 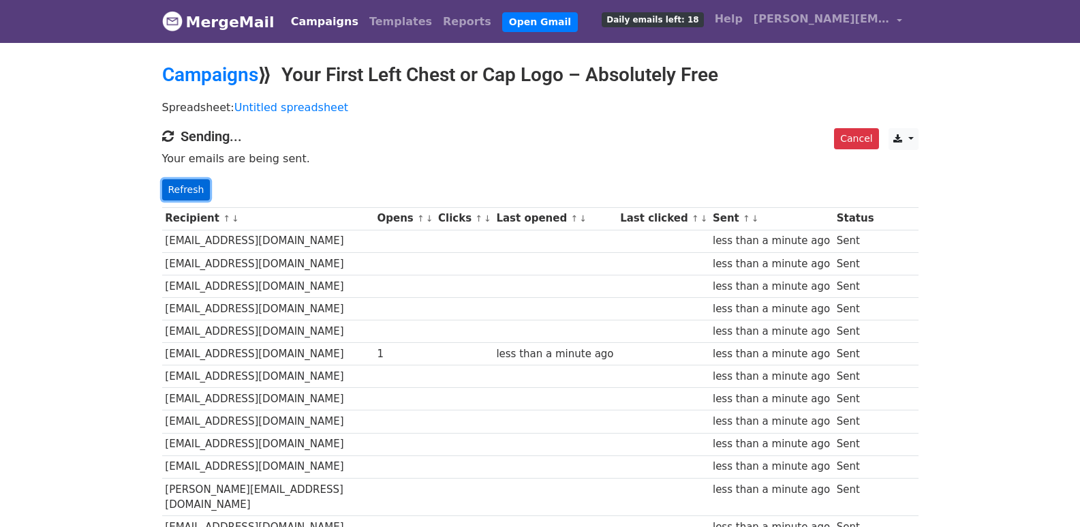 I want to click on th: Opens, so click(x=405, y=218).